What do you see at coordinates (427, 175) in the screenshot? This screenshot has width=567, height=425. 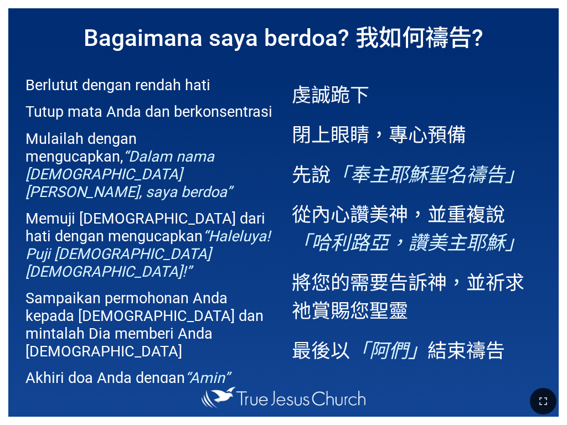 I see `em: 「奉主耶穌聖名禱告」` at bounding box center [427, 175].